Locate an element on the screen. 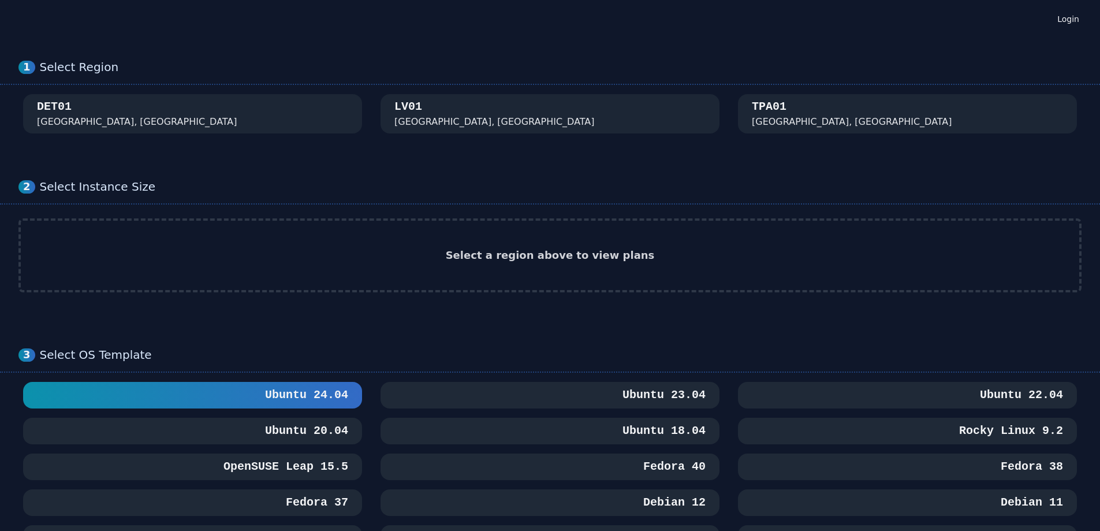 This screenshot has width=1100, height=531. h3: Fedora 37 is located at coordinates (316, 503).